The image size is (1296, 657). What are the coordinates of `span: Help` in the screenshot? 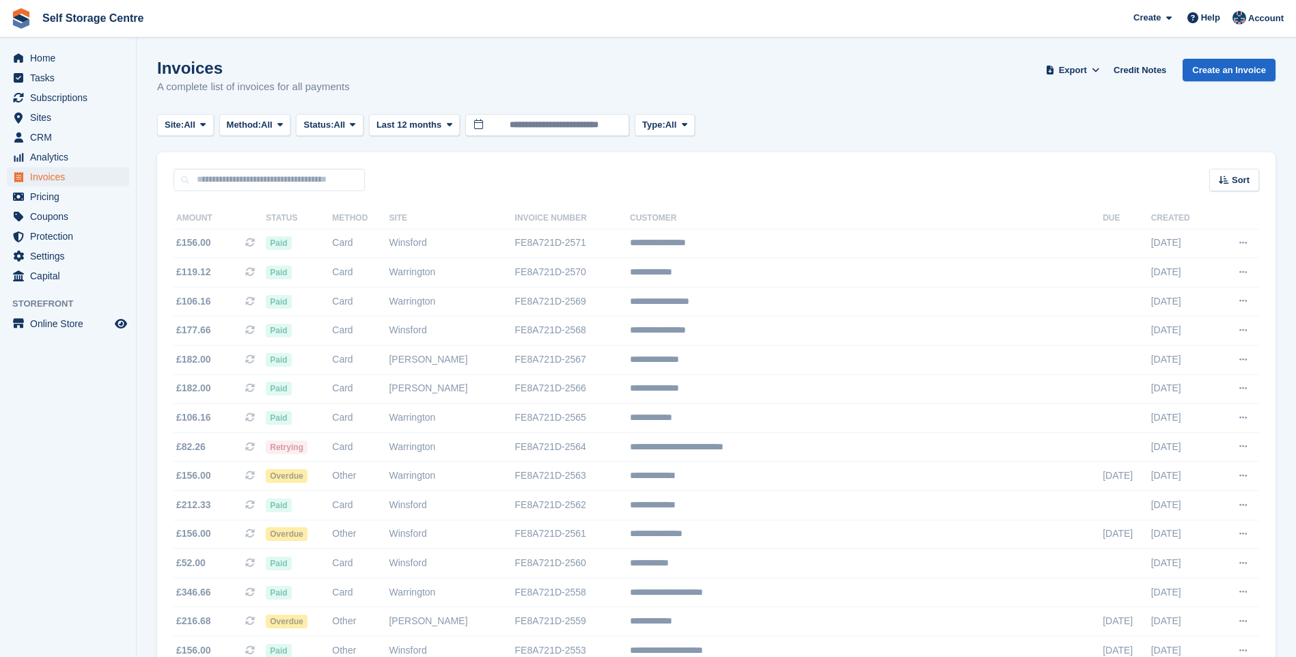 It's located at (1211, 18).